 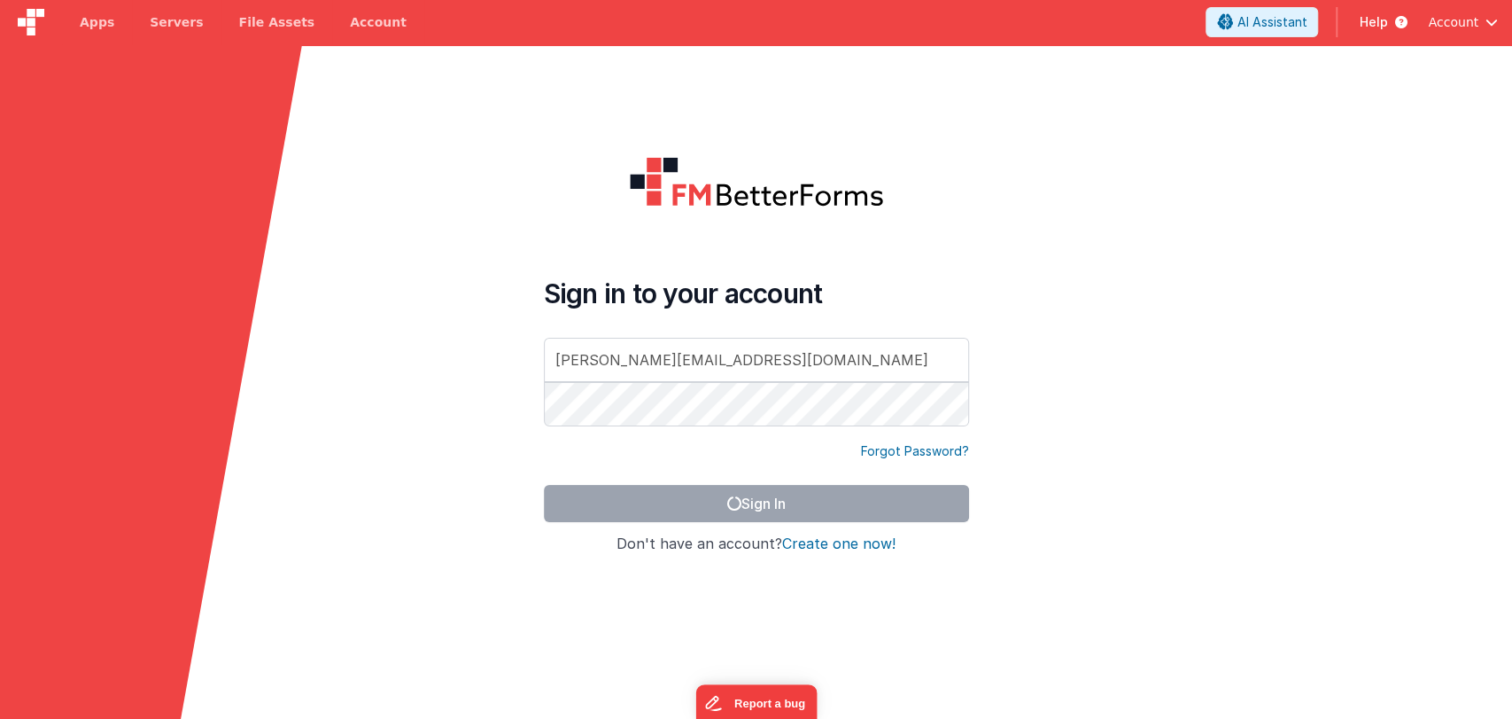 What do you see at coordinates (97, 22) in the screenshot?
I see `span: Apps` at bounding box center [97, 22].